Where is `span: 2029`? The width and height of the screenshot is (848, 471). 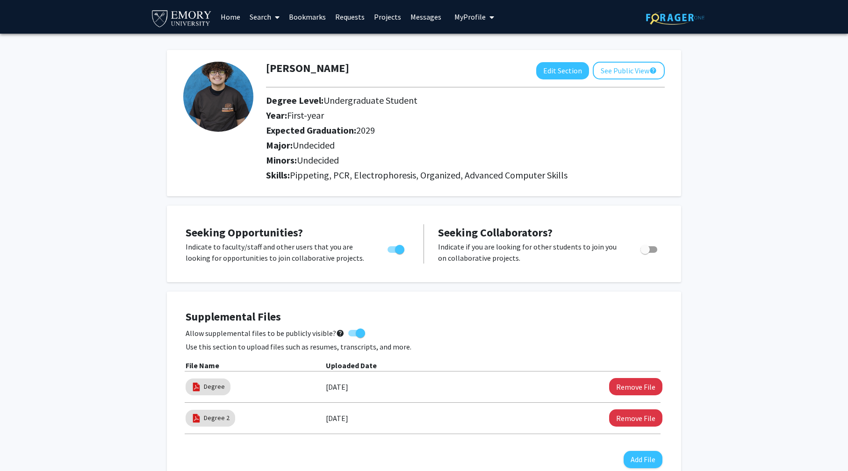 span: 2029 is located at coordinates (365, 130).